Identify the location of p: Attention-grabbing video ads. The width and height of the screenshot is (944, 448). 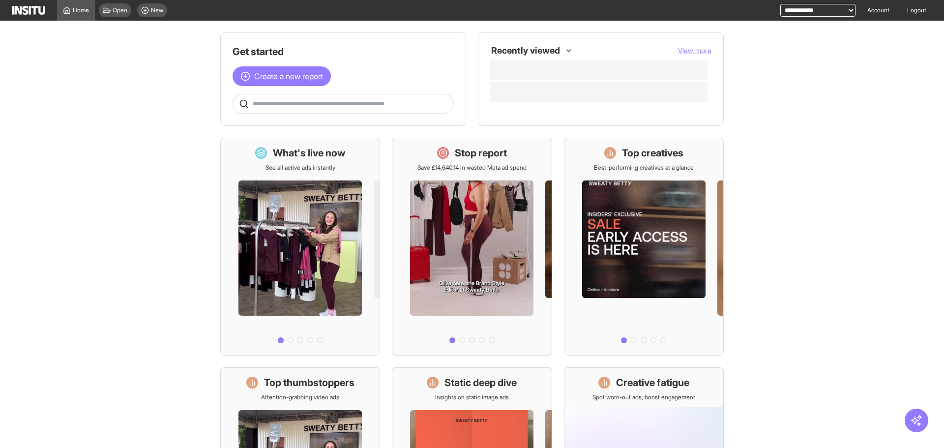
(300, 397).